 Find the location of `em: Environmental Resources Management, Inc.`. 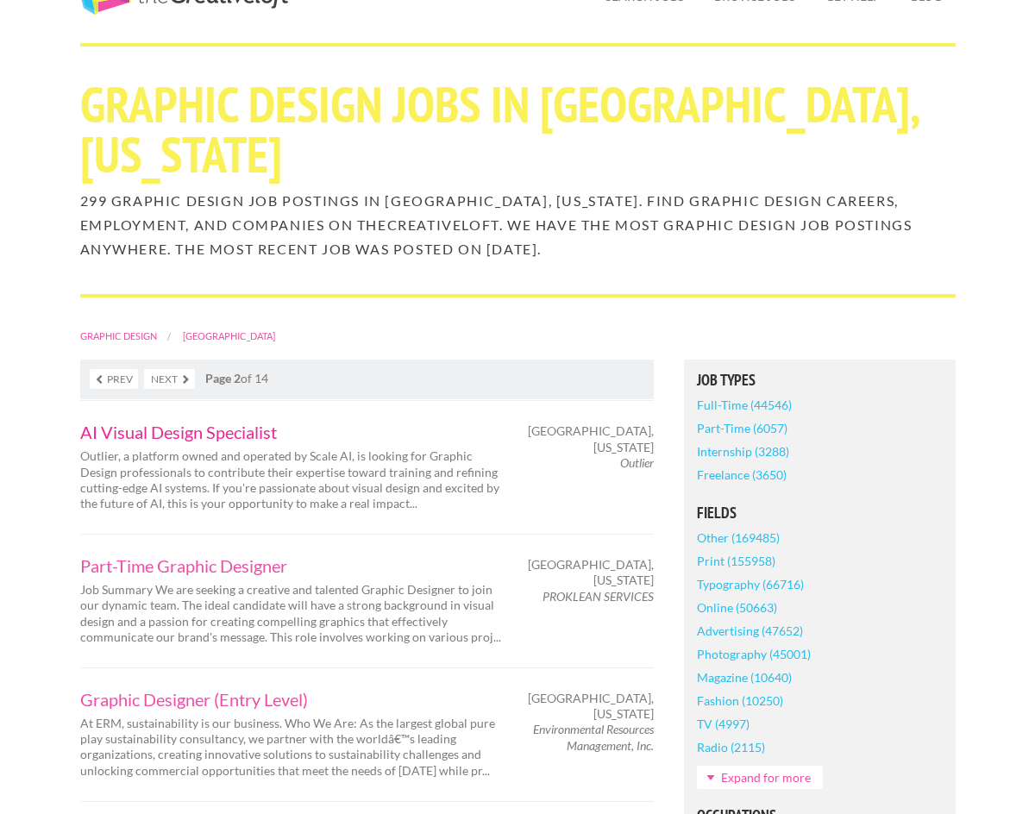

em: Environmental Resources Management, Inc. is located at coordinates (594, 737).